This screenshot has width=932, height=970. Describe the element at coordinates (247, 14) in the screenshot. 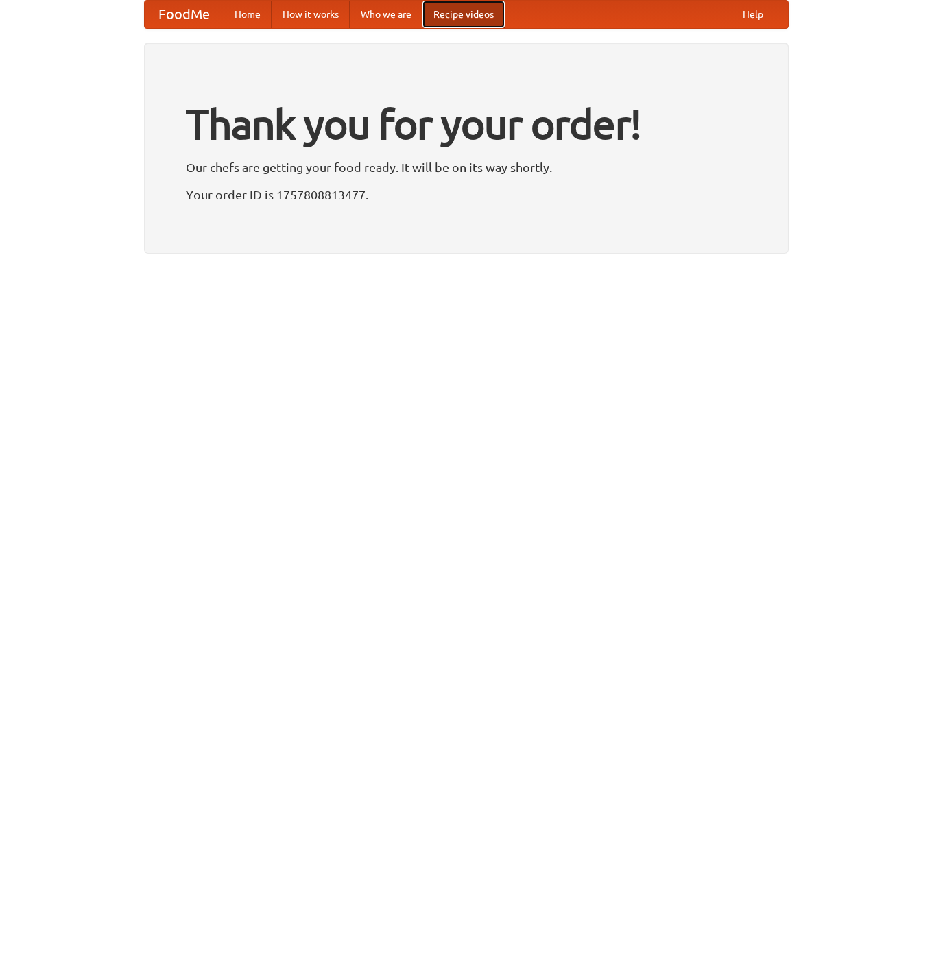

I see `a: Home` at that location.